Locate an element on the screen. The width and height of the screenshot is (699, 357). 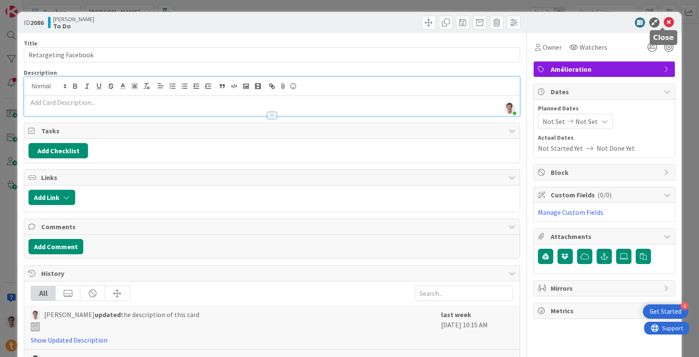
button: Add Checklist is located at coordinates (58, 151).